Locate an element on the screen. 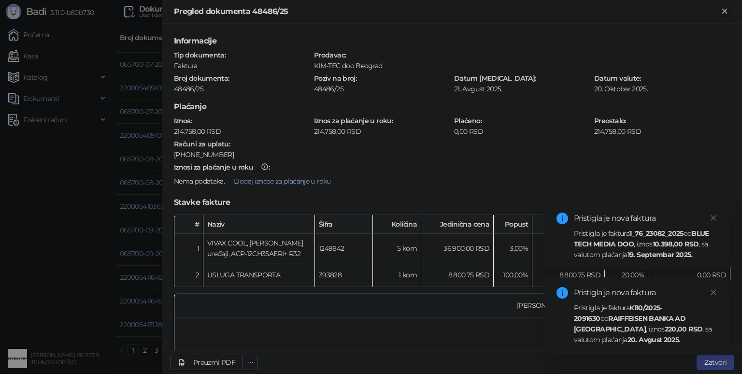 This screenshot has width=742, height=374. button: Dodaj iznose za plaćanje u roku is located at coordinates (282, 181).